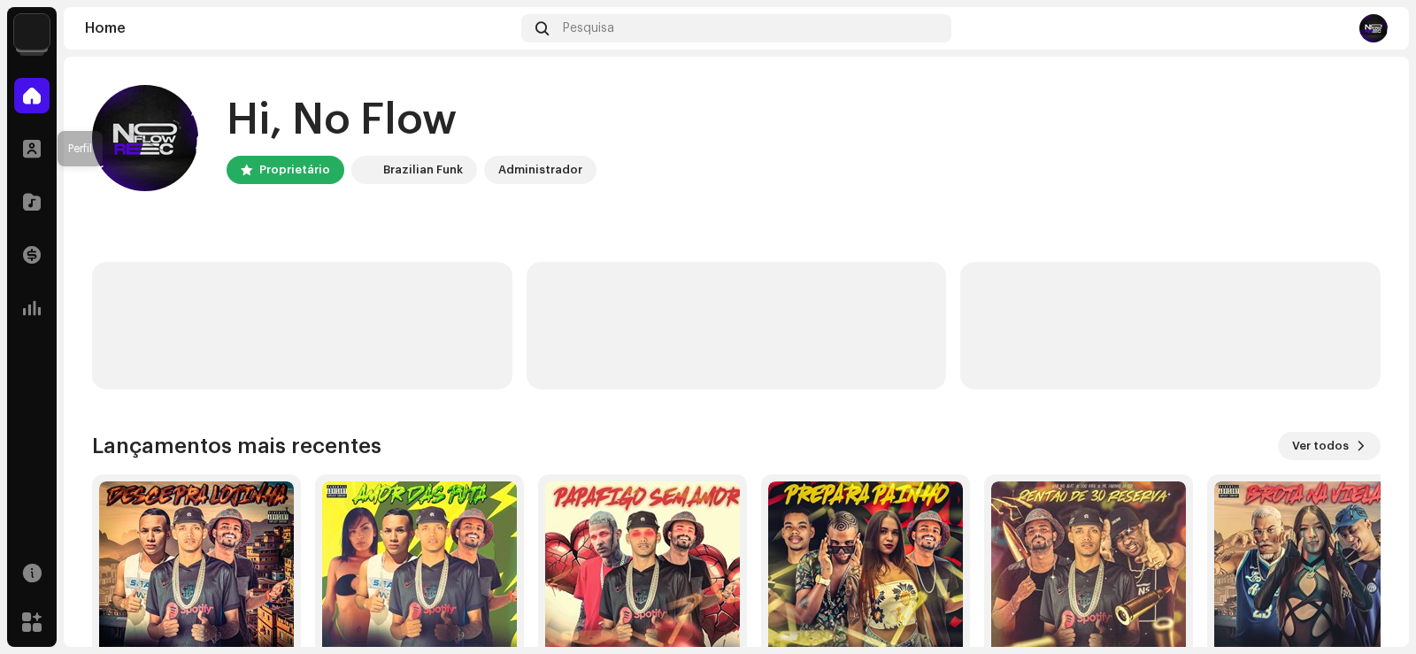 Image resolution: width=1416 pixels, height=654 pixels. I want to click on div: Administrador, so click(540, 170).